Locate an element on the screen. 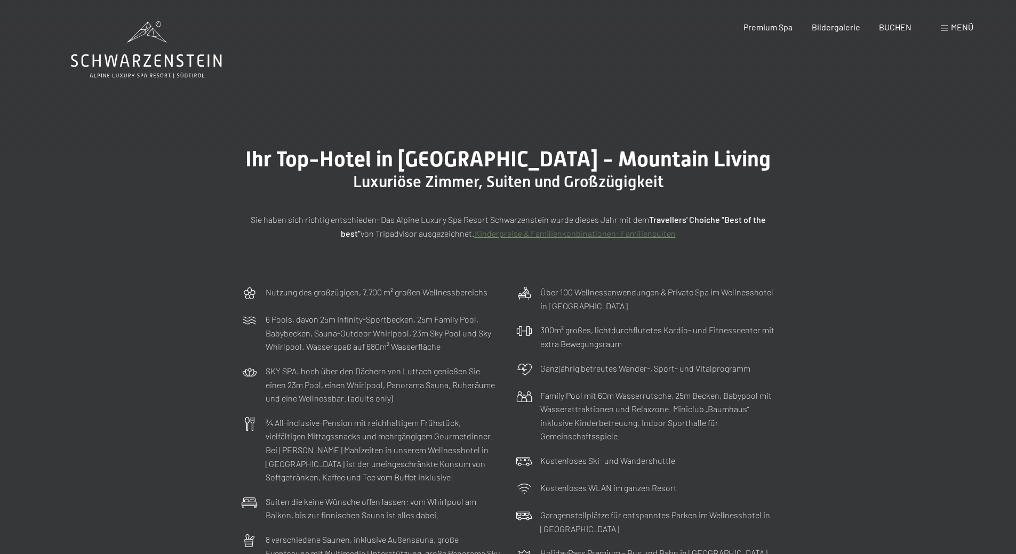 The image size is (1016, 554). p: Nutzung des großzügigen, 7.700 m² großen Wellnessbereichs is located at coordinates (377, 292).